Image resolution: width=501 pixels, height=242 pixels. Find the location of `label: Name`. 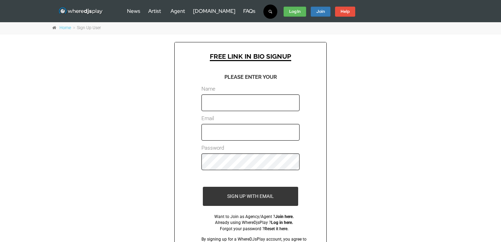

label: Name is located at coordinates (208, 89).